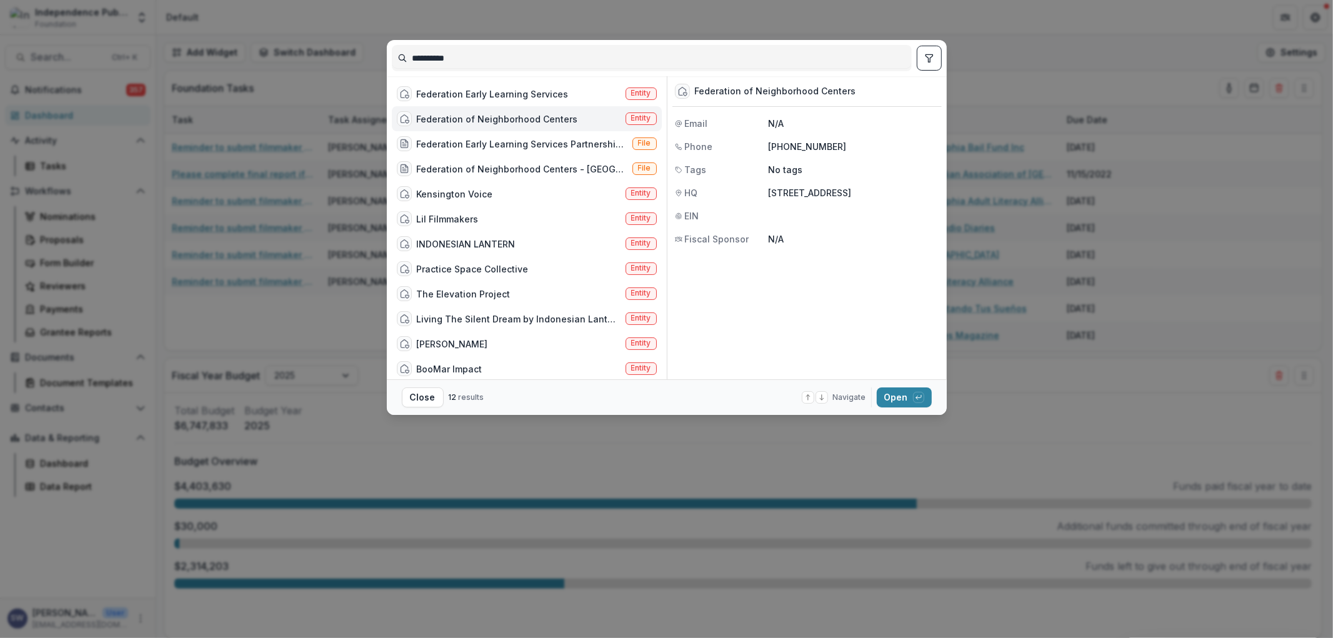 The height and width of the screenshot is (638, 1333). What do you see at coordinates (930, 58) in the screenshot?
I see `button: toggle filters` at bounding box center [930, 58].